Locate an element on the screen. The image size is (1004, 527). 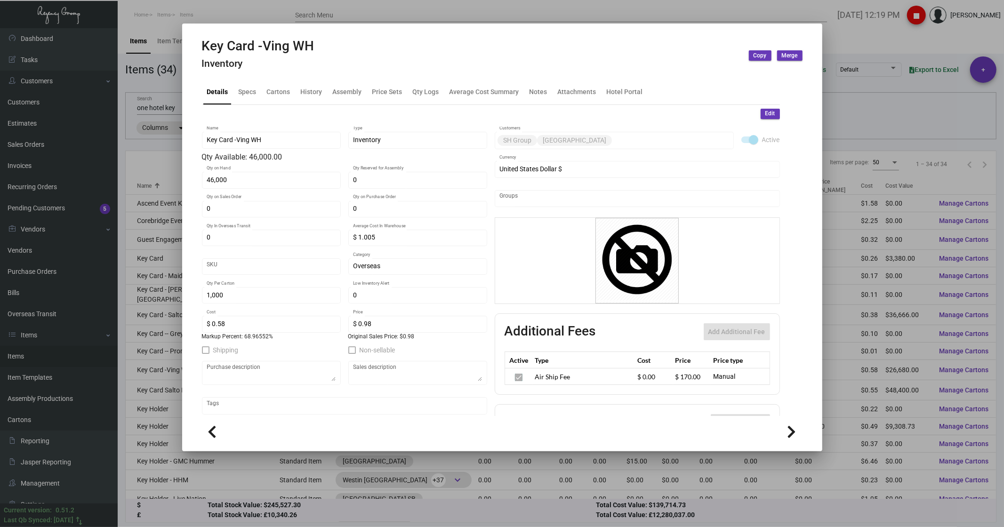
th: Active is located at coordinates (518, 360).